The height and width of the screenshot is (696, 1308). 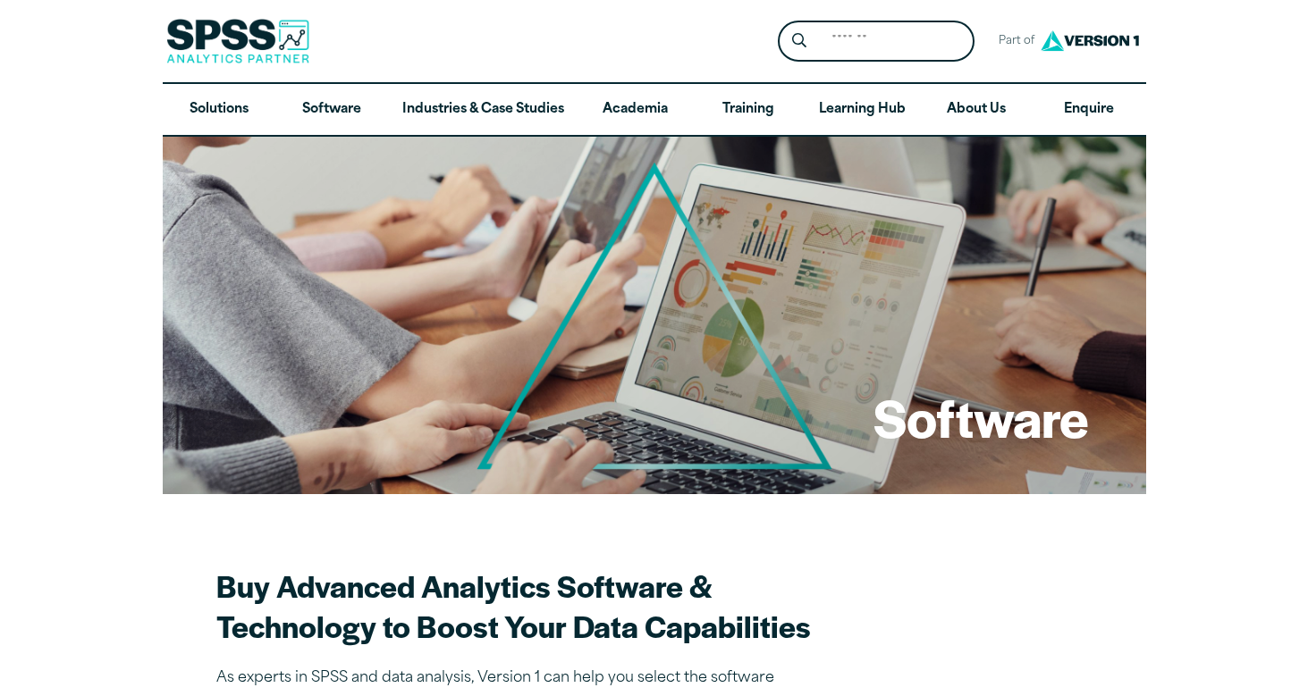 I want to click on a: Academia, so click(x=635, y=110).